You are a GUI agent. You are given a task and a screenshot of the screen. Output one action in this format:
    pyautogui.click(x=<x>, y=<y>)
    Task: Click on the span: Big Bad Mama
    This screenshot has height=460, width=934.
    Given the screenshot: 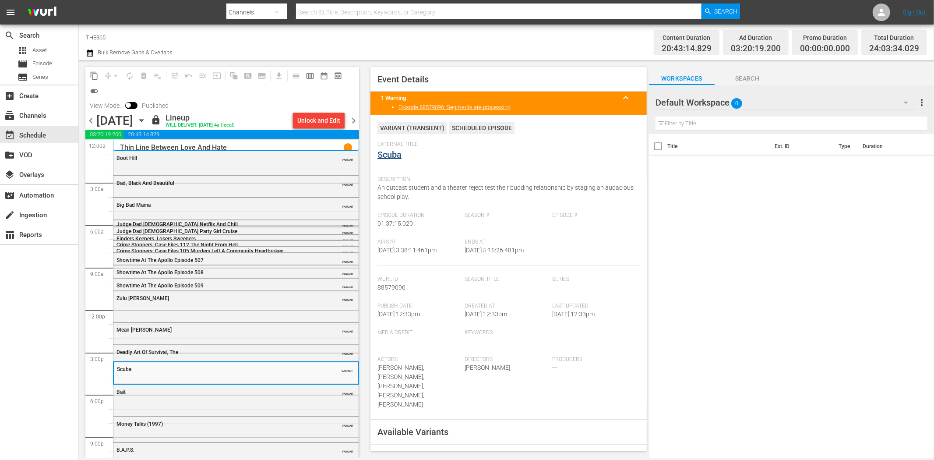 What is the action you would take?
    pyautogui.click(x=134, y=205)
    